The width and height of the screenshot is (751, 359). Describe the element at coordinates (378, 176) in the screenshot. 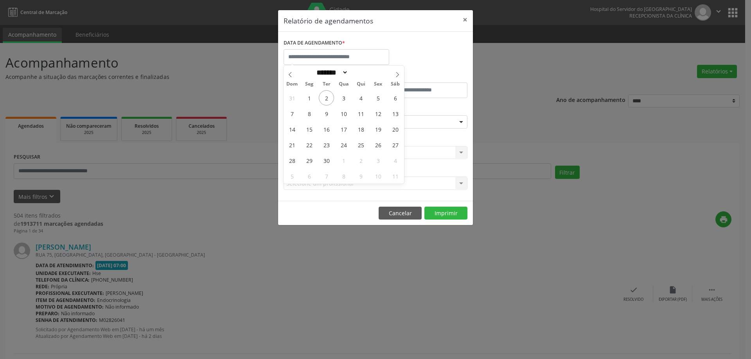

I see `span: Outubro 10, 2025` at that location.